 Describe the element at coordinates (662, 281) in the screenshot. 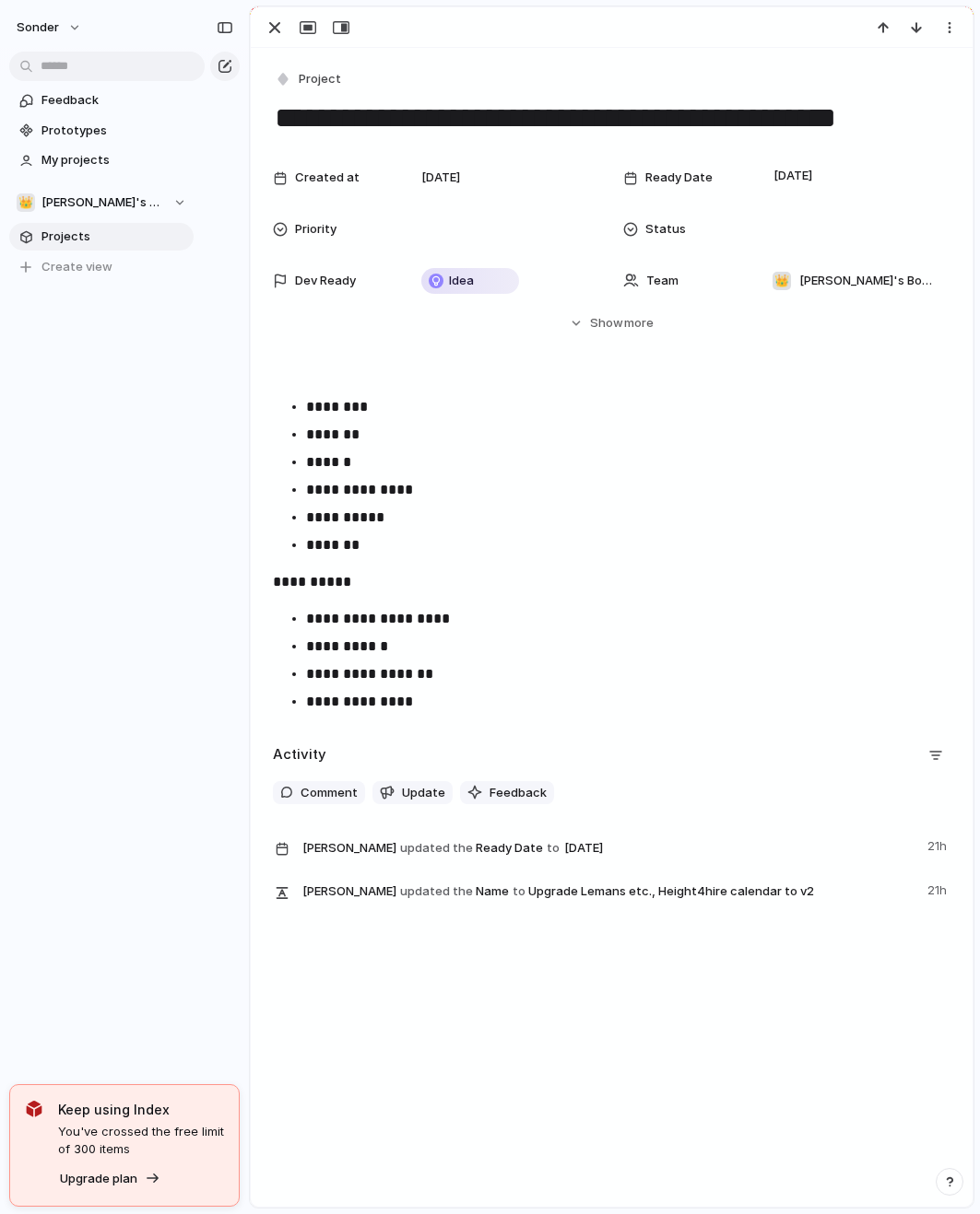

I see `span: Team` at that location.